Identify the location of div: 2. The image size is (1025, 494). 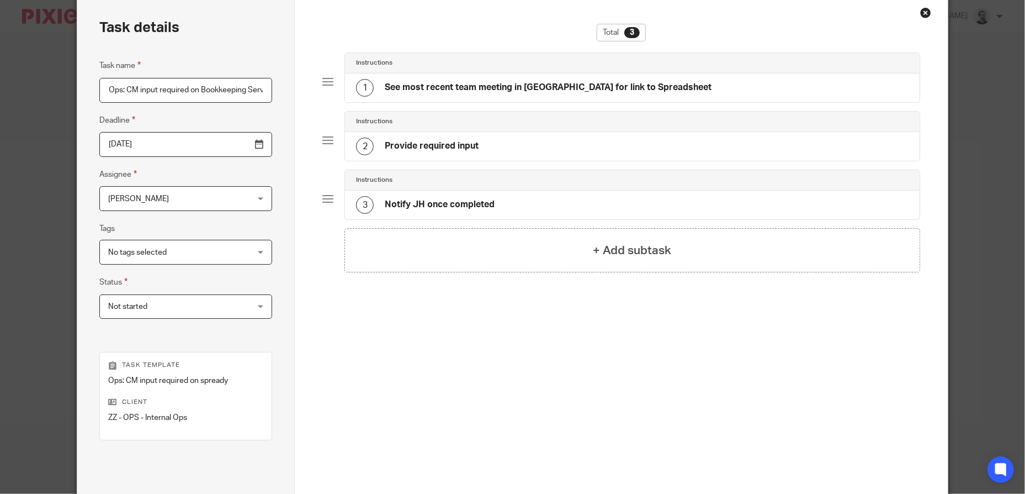
(365, 146).